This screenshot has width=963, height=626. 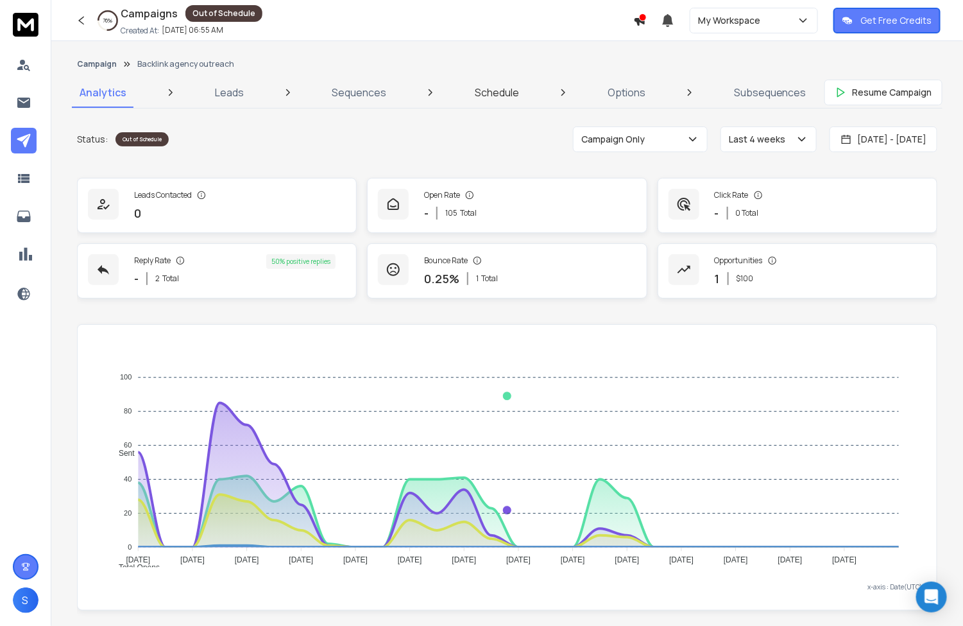 What do you see at coordinates (126, 377) in the screenshot?
I see `tspan: 100` at bounding box center [126, 377].